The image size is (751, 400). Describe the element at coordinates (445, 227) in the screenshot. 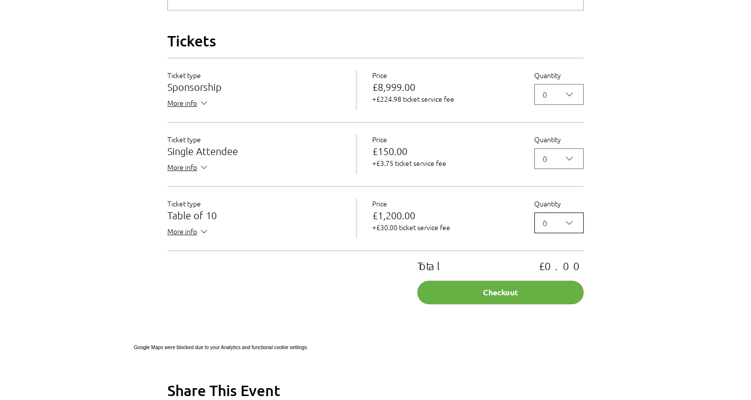

I see `p: +£30.00 ticket service fee` at that location.